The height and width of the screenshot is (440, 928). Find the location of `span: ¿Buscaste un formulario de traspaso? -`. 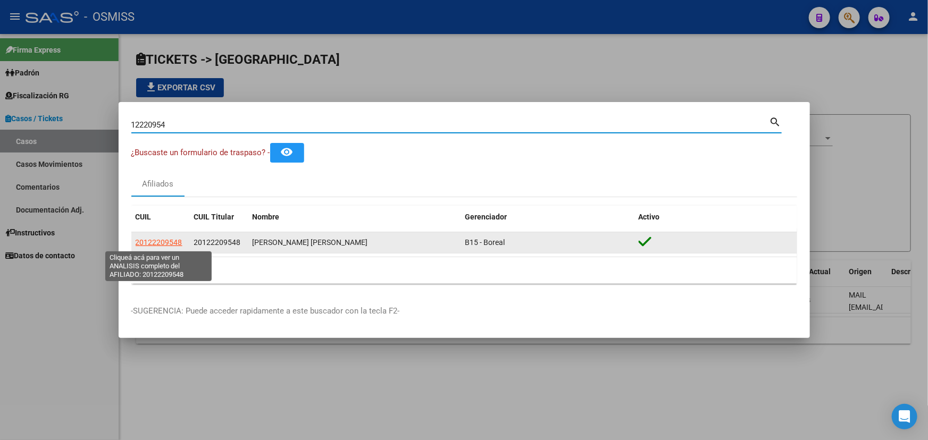

span: ¿Buscaste un formulario de traspaso? - is located at coordinates (200, 153).